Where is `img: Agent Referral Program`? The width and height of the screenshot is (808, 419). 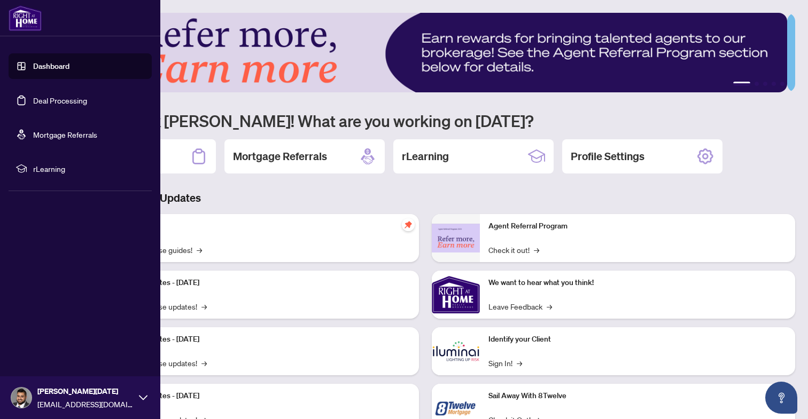
img: Agent Referral Program is located at coordinates (456, 238).